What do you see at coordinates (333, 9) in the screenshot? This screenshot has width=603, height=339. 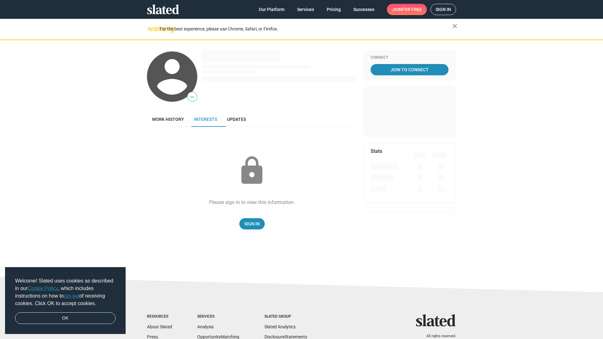 I see `a: Pricing` at bounding box center [333, 9].